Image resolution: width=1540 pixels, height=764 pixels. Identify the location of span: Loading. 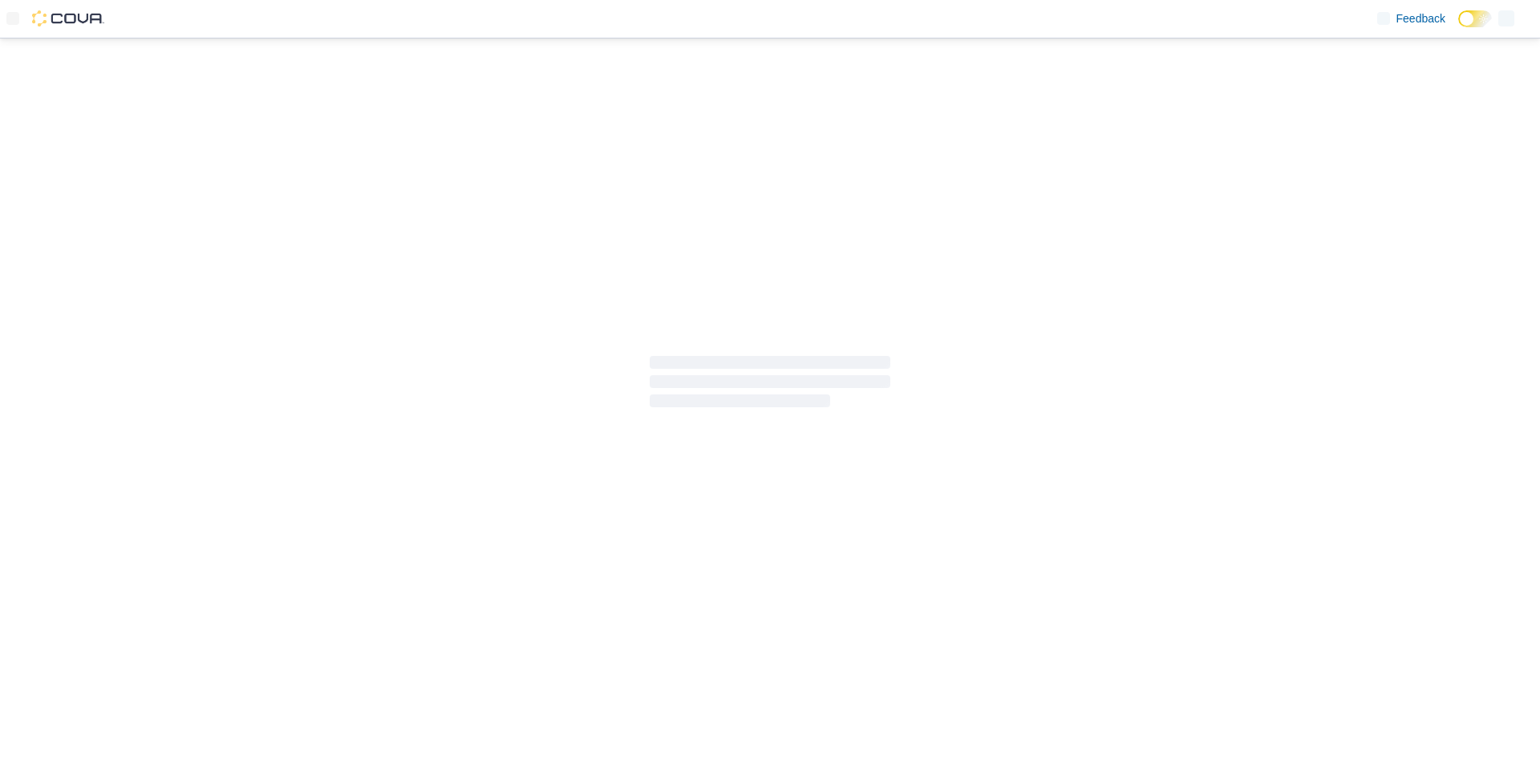
(770, 385).